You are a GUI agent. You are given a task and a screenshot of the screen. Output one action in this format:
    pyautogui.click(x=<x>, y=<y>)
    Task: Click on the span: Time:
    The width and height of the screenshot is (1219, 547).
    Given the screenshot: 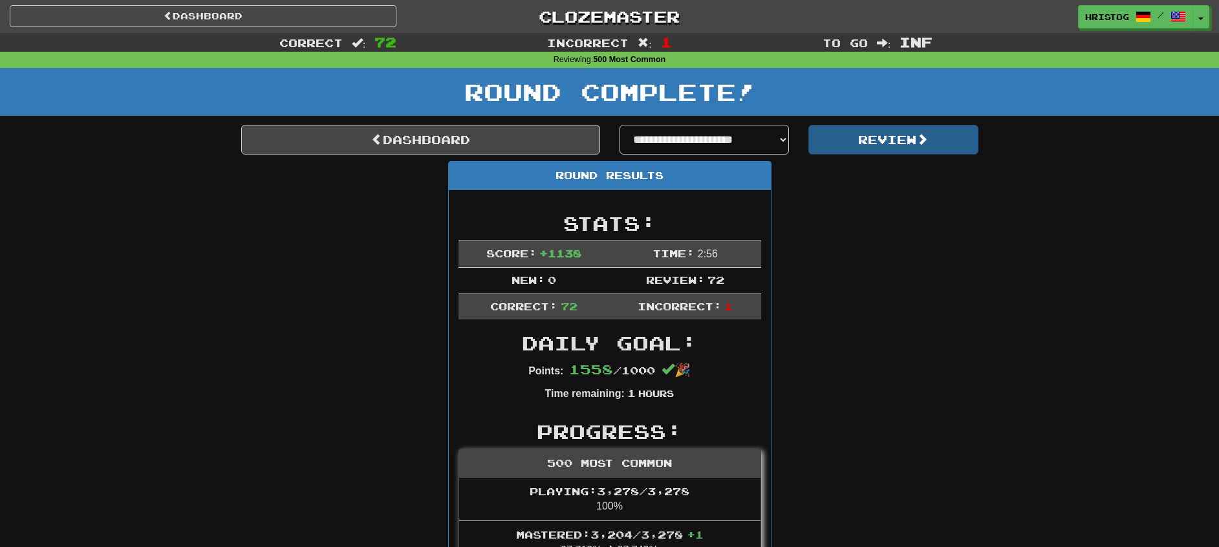 What is the action you would take?
    pyautogui.click(x=673, y=253)
    